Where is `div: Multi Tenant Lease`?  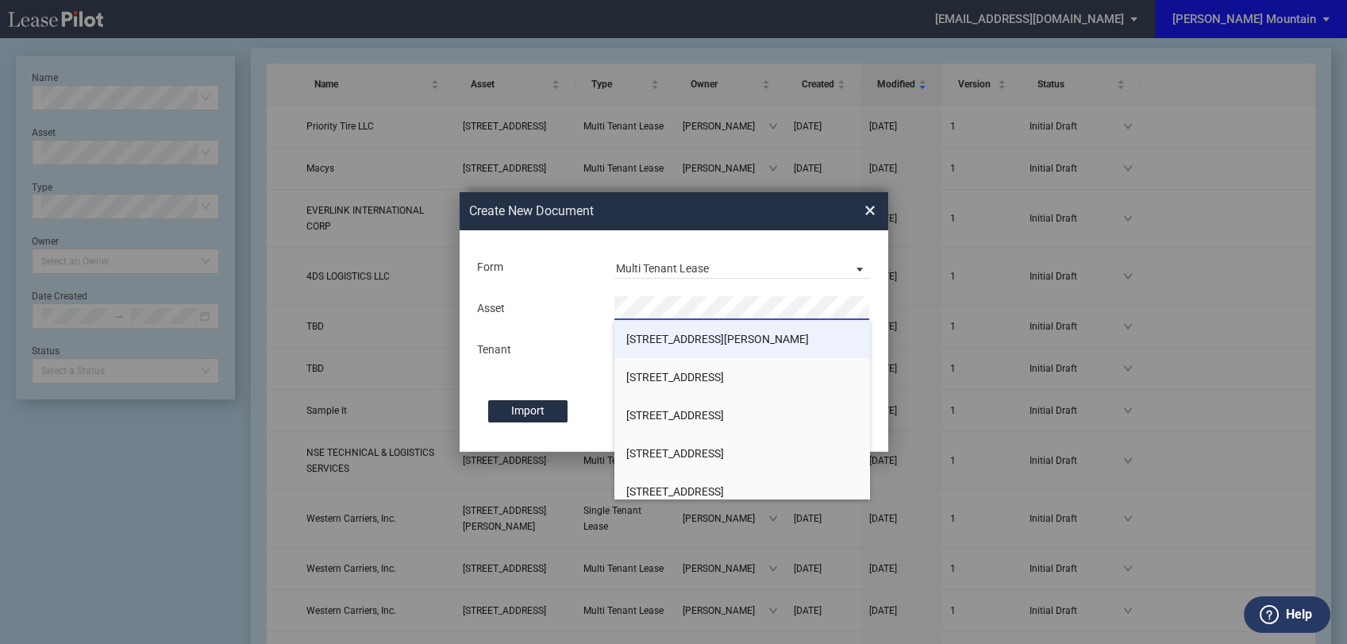
div: Multi Tenant Lease is located at coordinates (662, 268).